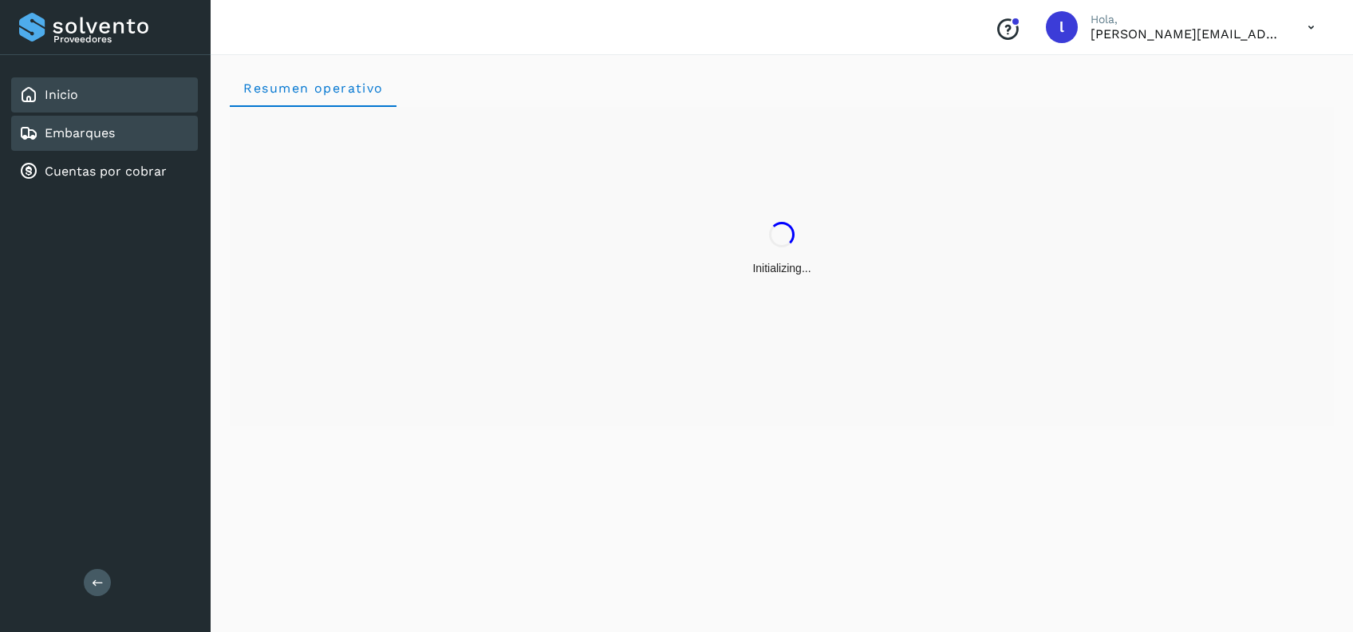  What do you see at coordinates (104, 133) in the screenshot?
I see `div: Embarques` at bounding box center [104, 133].